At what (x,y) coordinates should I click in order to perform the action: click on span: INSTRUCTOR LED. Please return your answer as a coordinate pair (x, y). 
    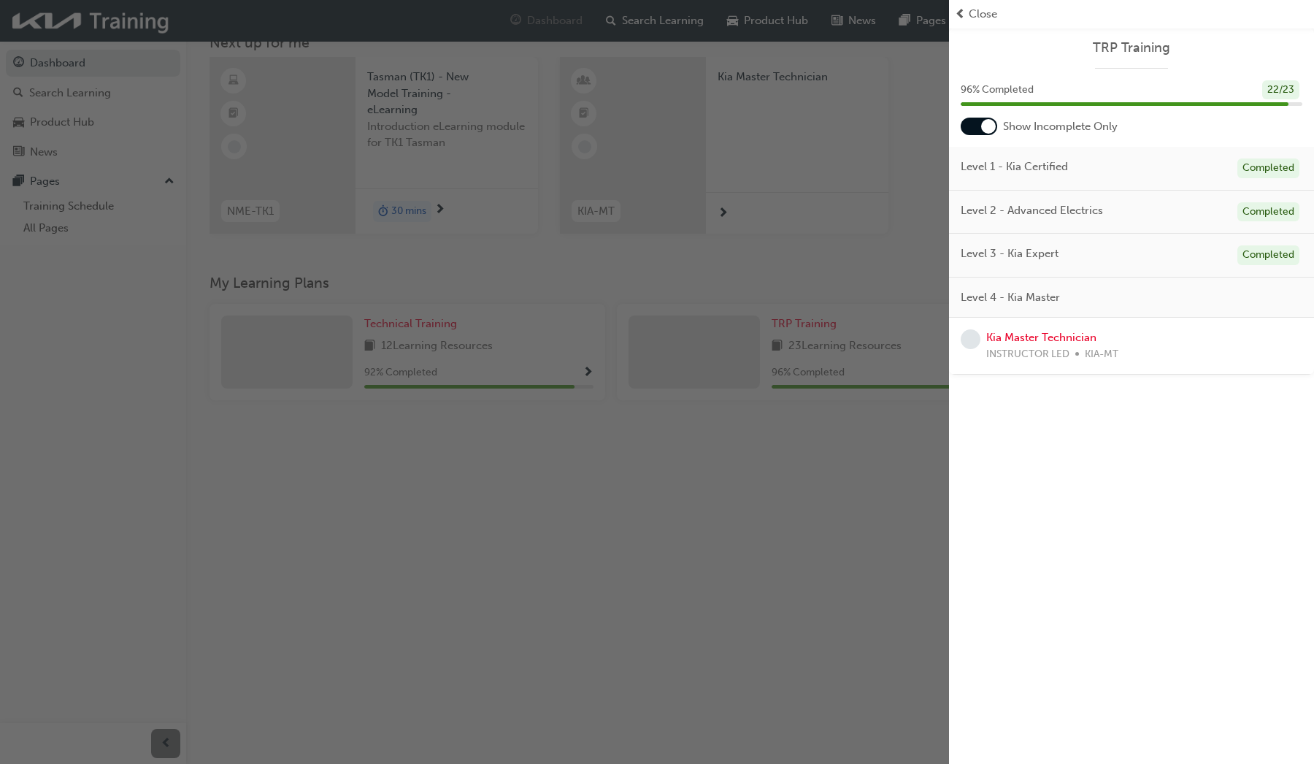
    Looking at the image, I should click on (1028, 354).